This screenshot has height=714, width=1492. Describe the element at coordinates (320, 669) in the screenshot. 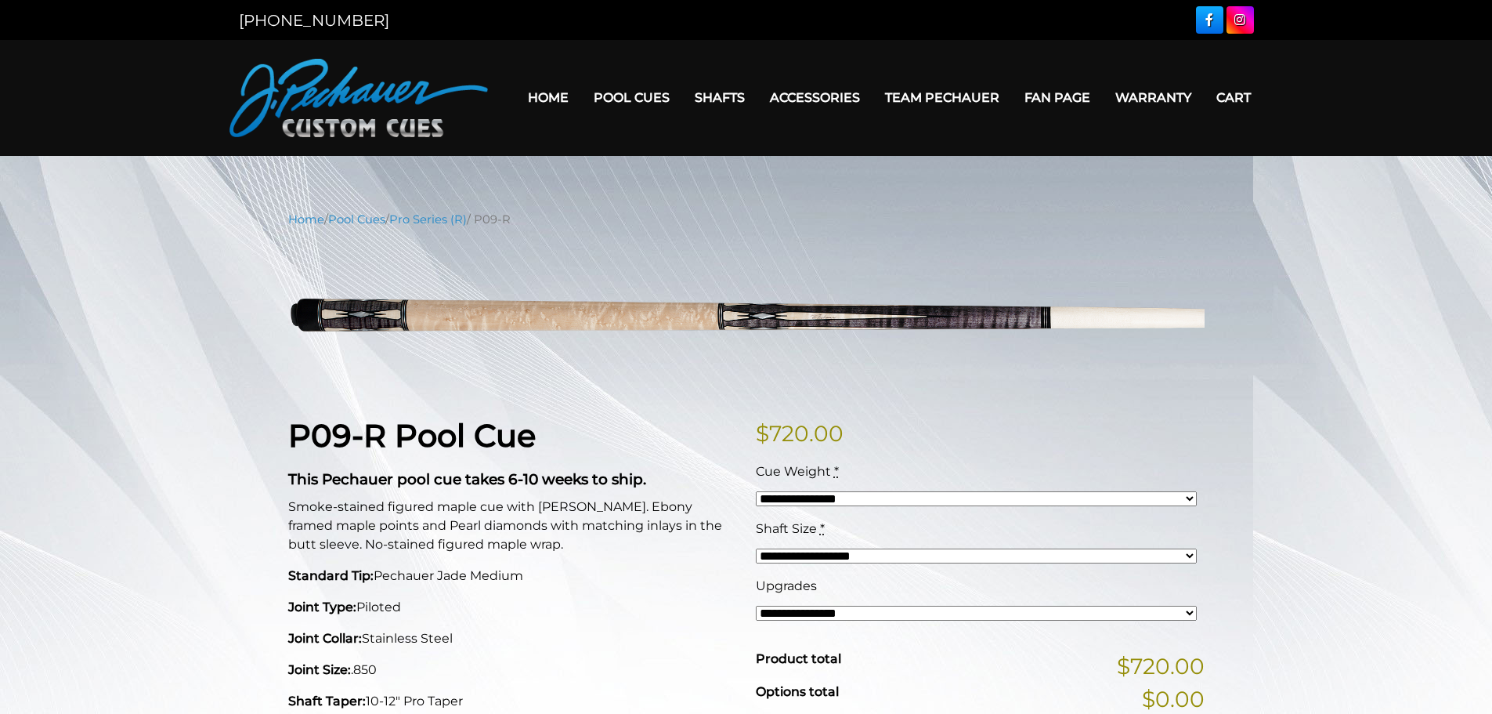

I see `strong: Joint Size:` at that location.